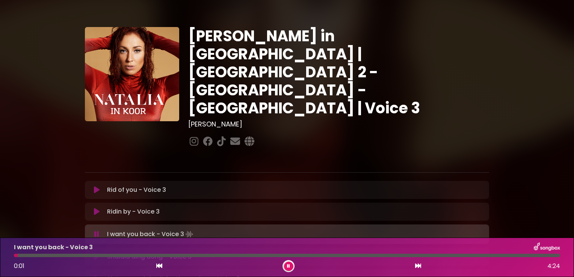 Image resolution: width=574 pixels, height=277 pixels. What do you see at coordinates (547, 248) in the screenshot?
I see `img: songbox-logo-white.png` at bounding box center [547, 248].